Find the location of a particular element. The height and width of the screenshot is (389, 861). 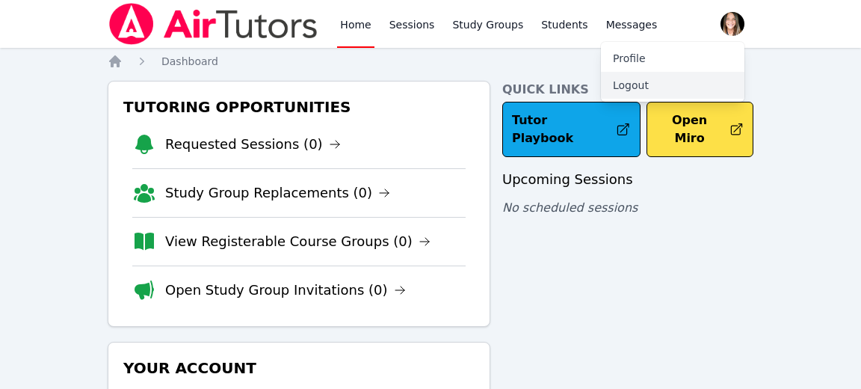

h3: Tutoring Opportunities is located at coordinates (299, 107).